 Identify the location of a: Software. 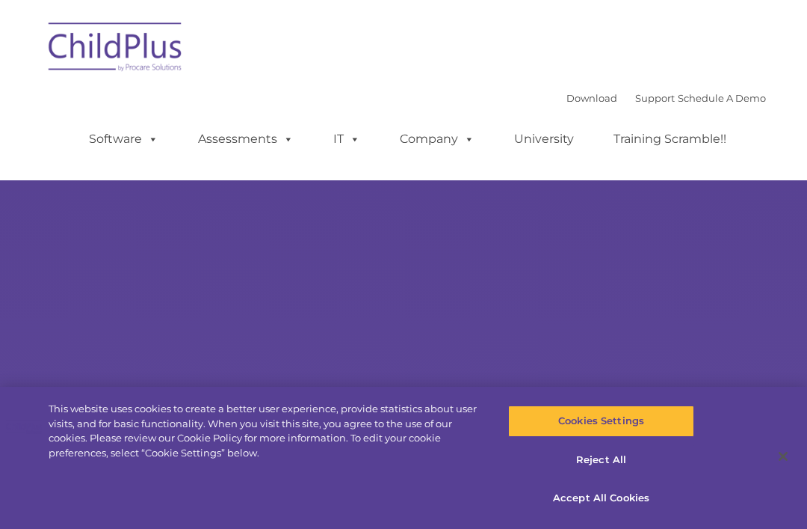
(123, 139).